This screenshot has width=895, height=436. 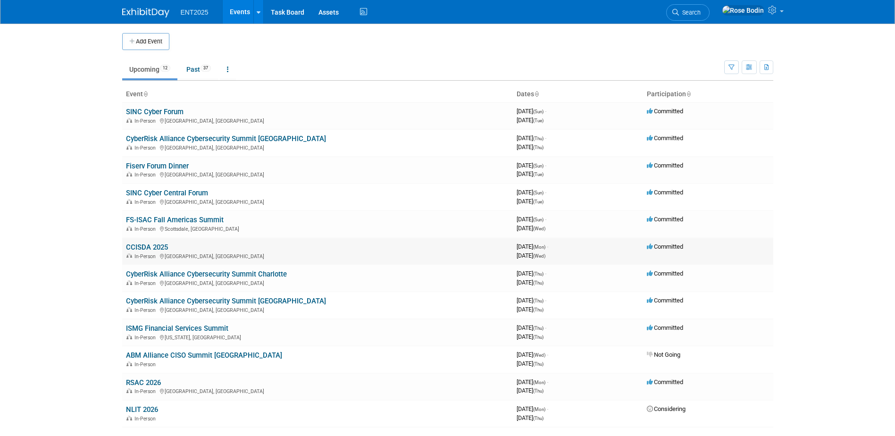 What do you see at coordinates (206, 68) in the screenshot?
I see `span: 37` at bounding box center [206, 68].